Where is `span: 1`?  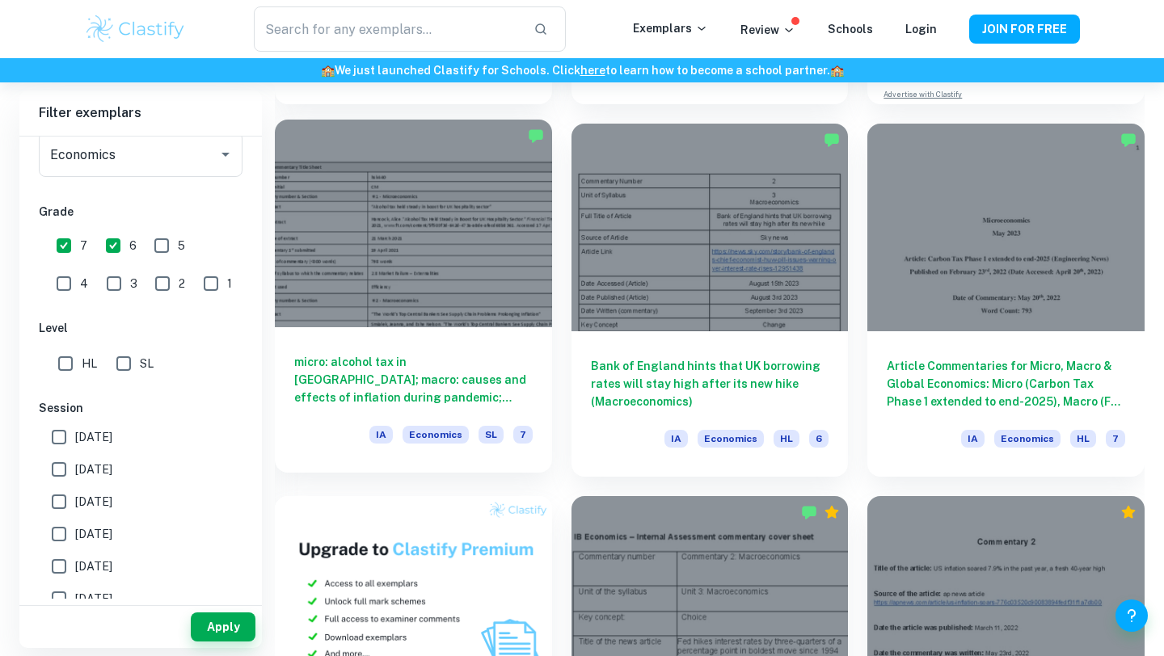 span: 1 is located at coordinates (230, 284).